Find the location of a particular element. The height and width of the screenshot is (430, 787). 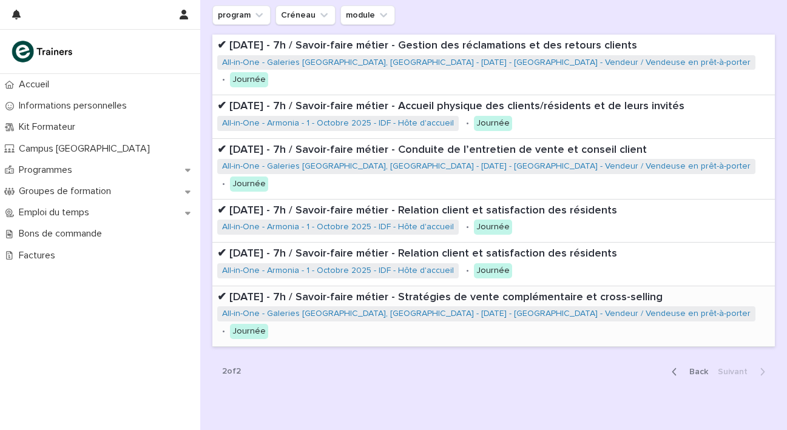

span: Back is located at coordinates (695, 372).